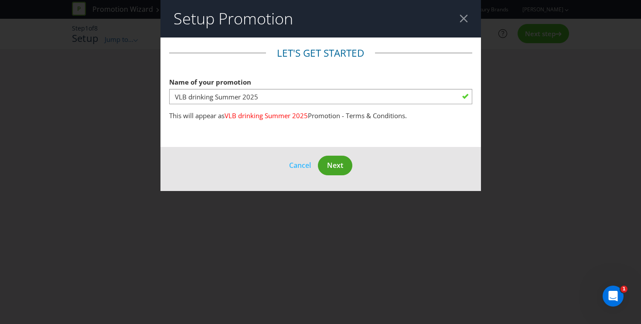 The image size is (641, 324). What do you see at coordinates (357, 115) in the screenshot?
I see `span: Promotion - Terms & Conditions.` at bounding box center [357, 115].